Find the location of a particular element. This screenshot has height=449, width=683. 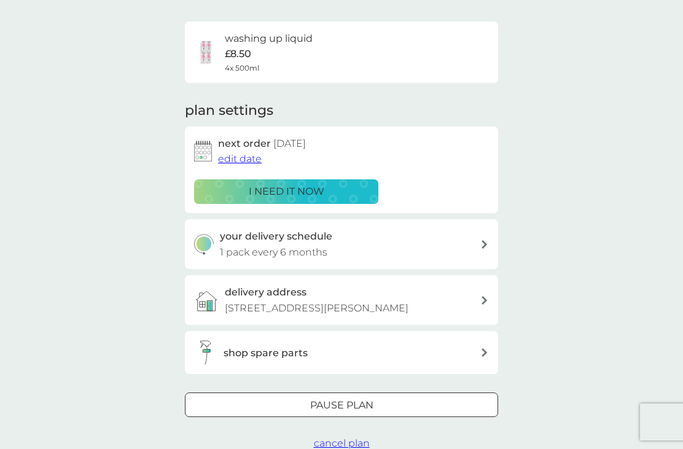

h3: your delivery schedule is located at coordinates (276, 237).